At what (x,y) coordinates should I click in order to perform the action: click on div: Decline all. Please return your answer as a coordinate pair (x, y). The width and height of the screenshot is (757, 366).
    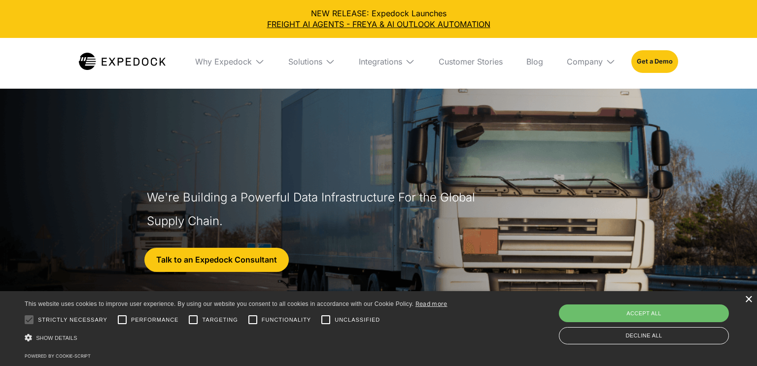
    Looking at the image, I should click on (644, 336).